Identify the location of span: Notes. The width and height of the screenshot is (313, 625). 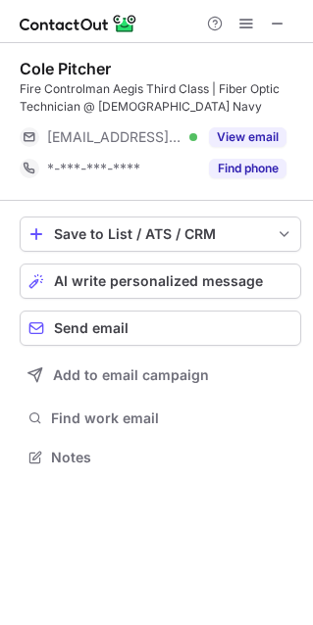
(172, 458).